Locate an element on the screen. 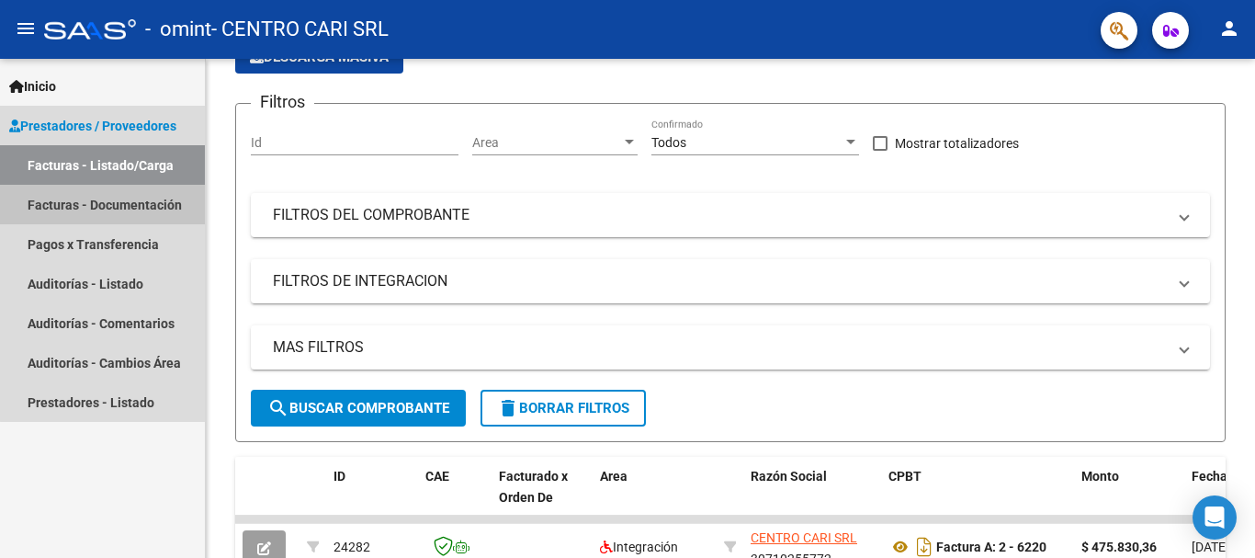 This screenshot has width=1255, height=558. span: CAE is located at coordinates (437, 476).